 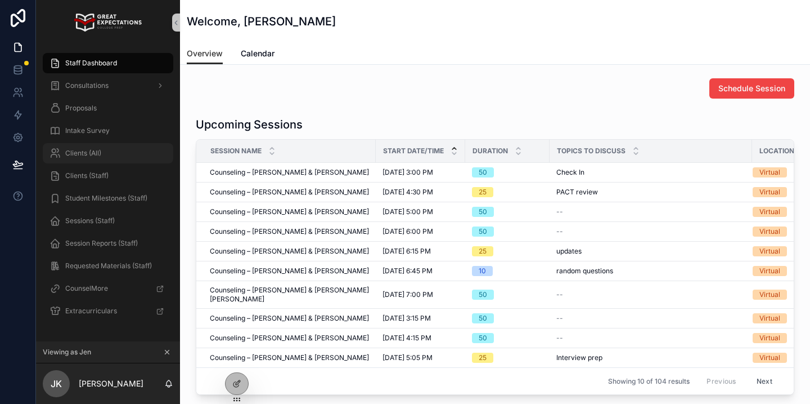 I want to click on span: Session Name, so click(x=236, y=151).